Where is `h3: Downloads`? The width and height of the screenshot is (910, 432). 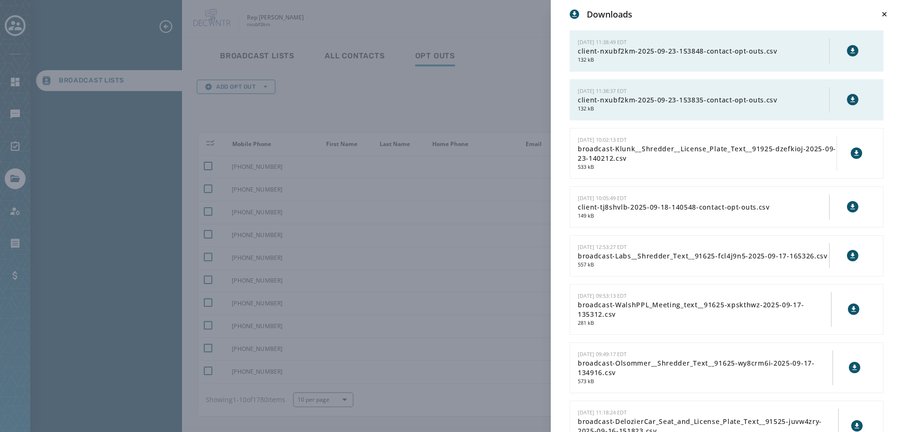 h3: Downloads is located at coordinates (610, 14).